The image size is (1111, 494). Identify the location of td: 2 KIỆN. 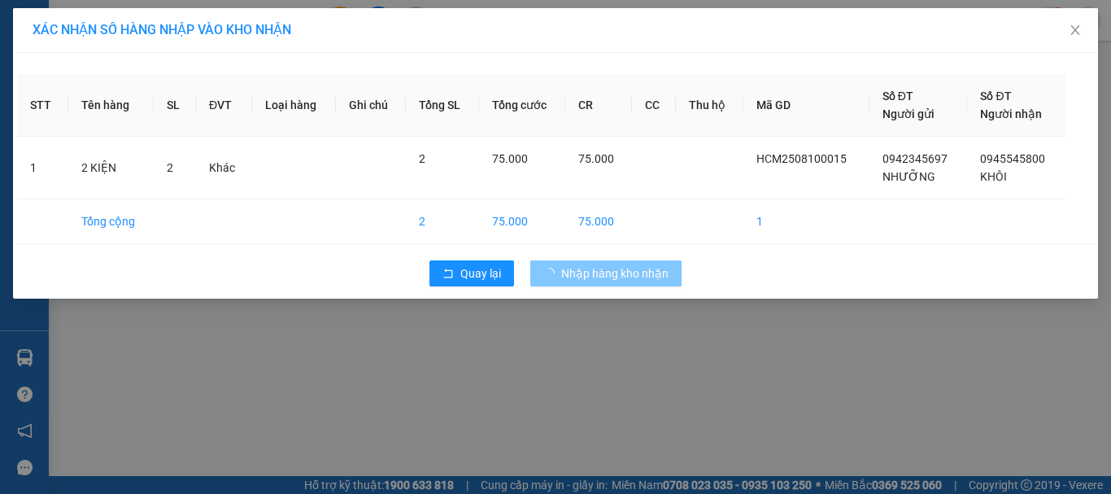
(111, 168).